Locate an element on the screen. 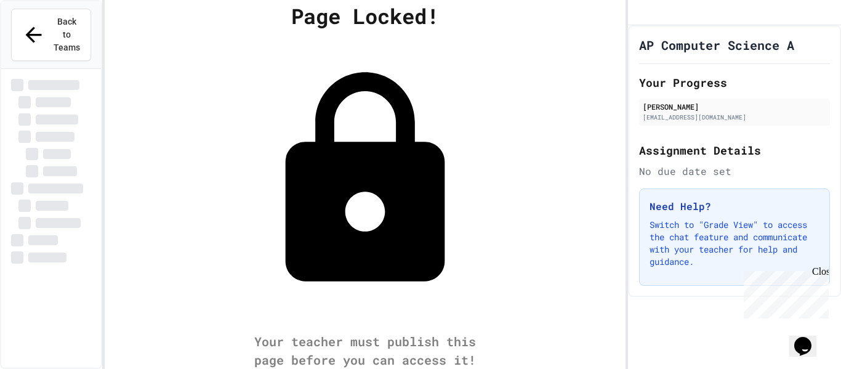 The height and width of the screenshot is (369, 841). div: Your teacher must publish this page before you can access it! is located at coordinates (365, 350).